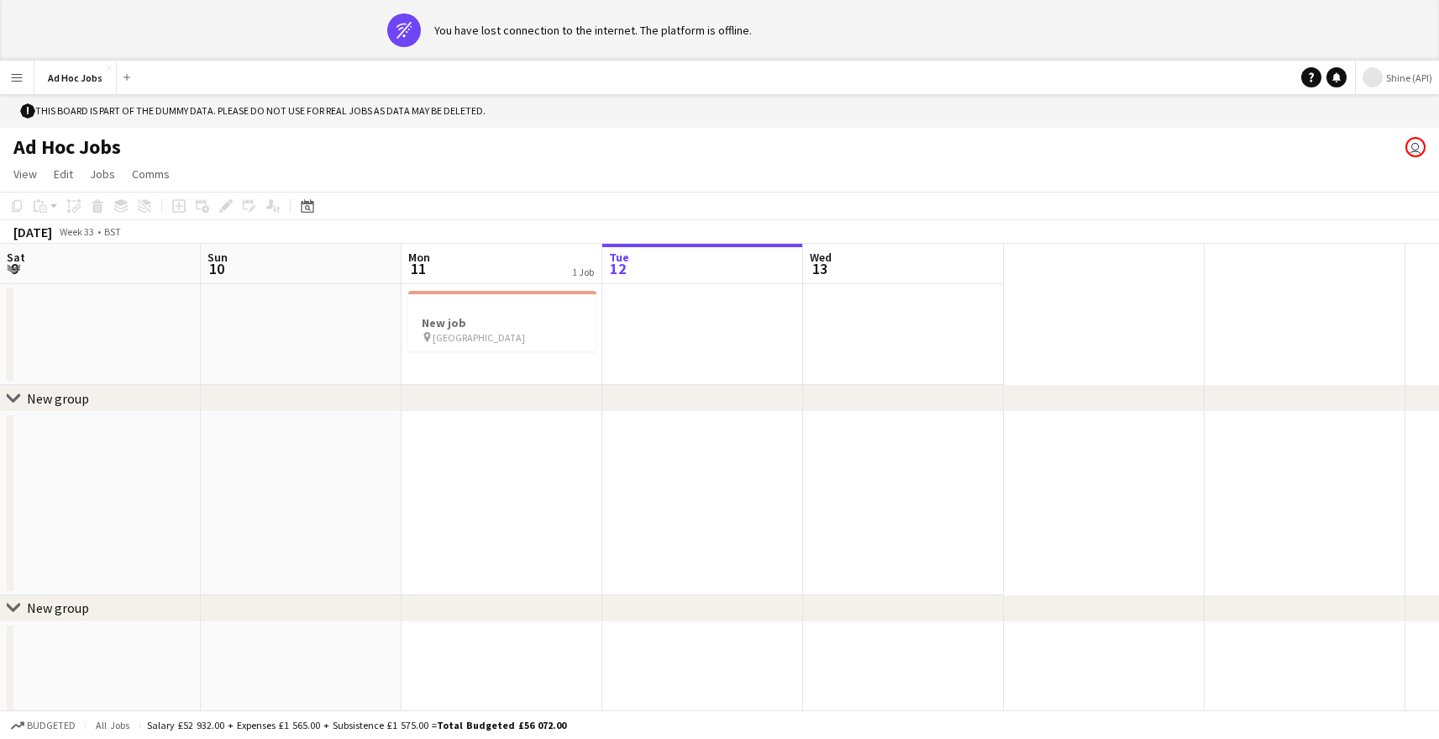 This screenshot has height=739, width=1439. What do you see at coordinates (216, 268) in the screenshot?
I see `span: 10` at bounding box center [216, 268].